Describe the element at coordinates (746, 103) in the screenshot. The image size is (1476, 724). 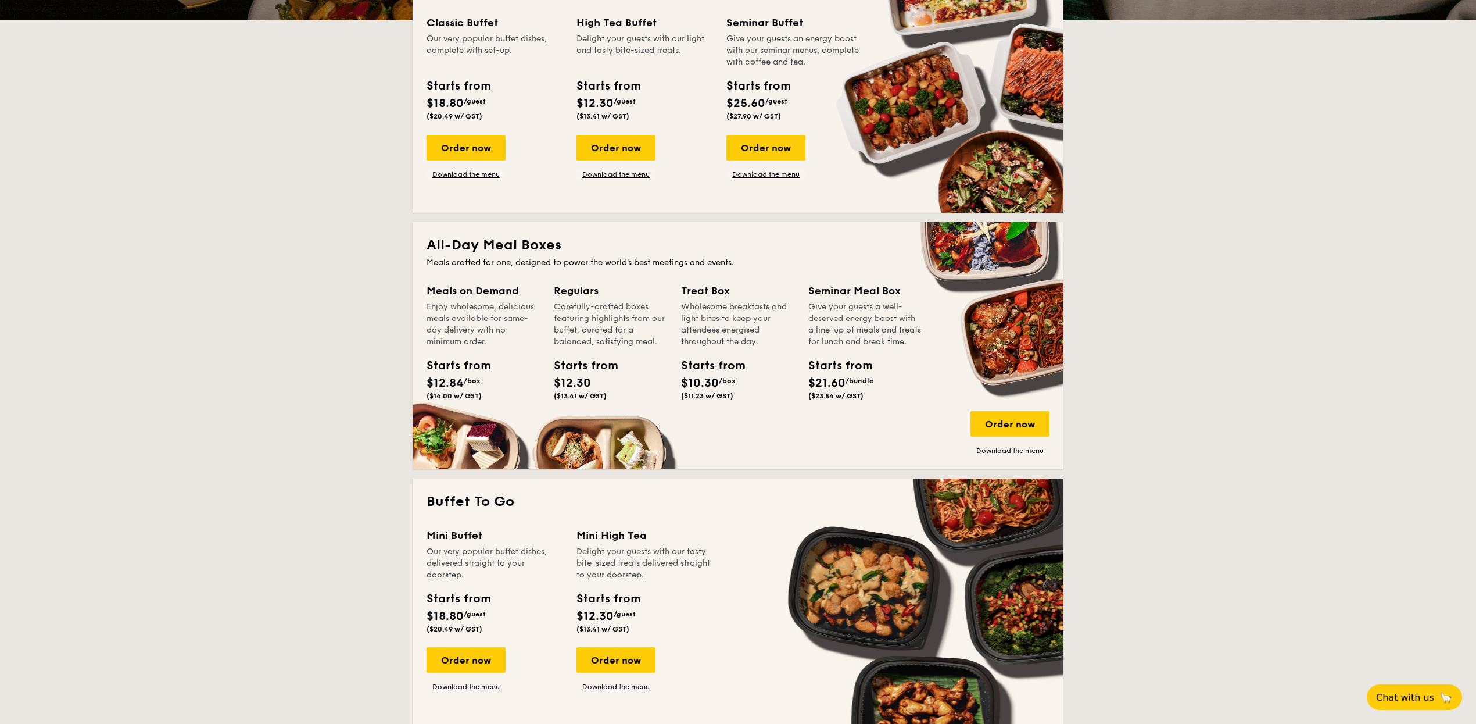
I see `span: $25.60` at that location.